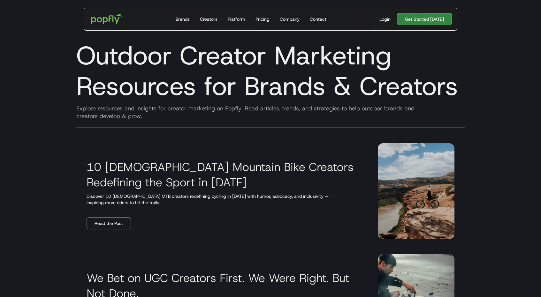 The height and width of the screenshot is (297, 541). I want to click on a: Creators, so click(208, 19).